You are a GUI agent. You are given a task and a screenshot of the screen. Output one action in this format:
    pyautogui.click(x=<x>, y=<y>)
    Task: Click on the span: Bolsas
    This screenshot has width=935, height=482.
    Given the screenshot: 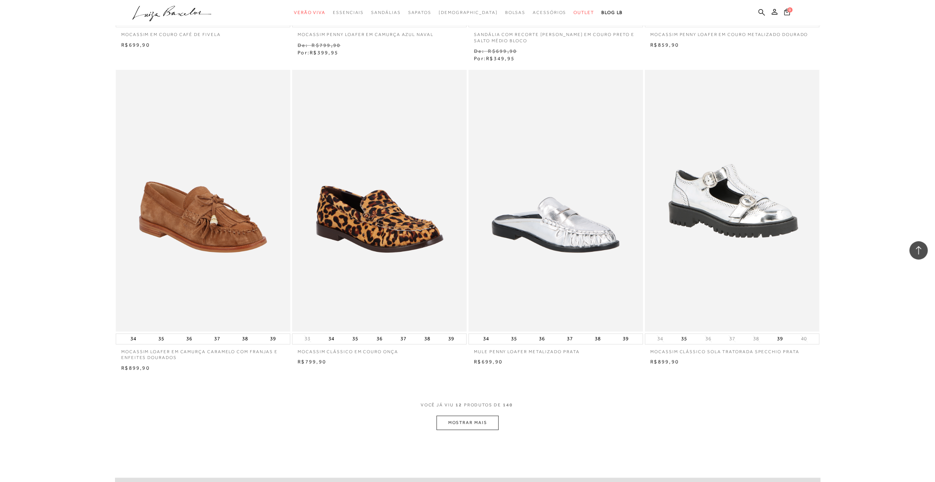 What is the action you would take?
    pyautogui.click(x=515, y=12)
    